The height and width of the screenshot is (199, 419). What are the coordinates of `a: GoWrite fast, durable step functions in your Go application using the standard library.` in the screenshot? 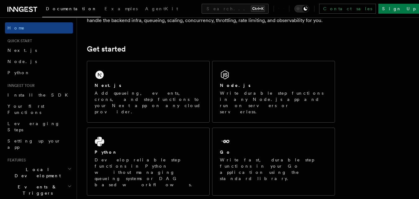 It's located at (274, 161).